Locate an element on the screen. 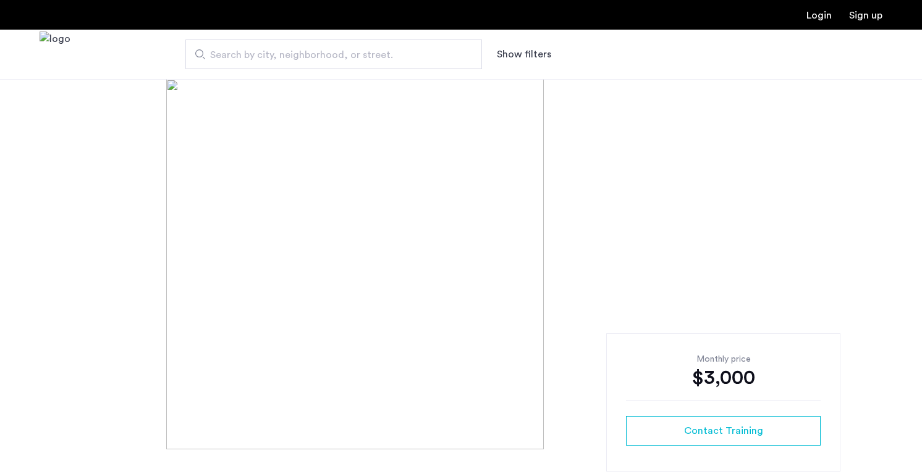 This screenshot has width=922, height=474. img: [object%20Object] is located at coordinates (461, 264).